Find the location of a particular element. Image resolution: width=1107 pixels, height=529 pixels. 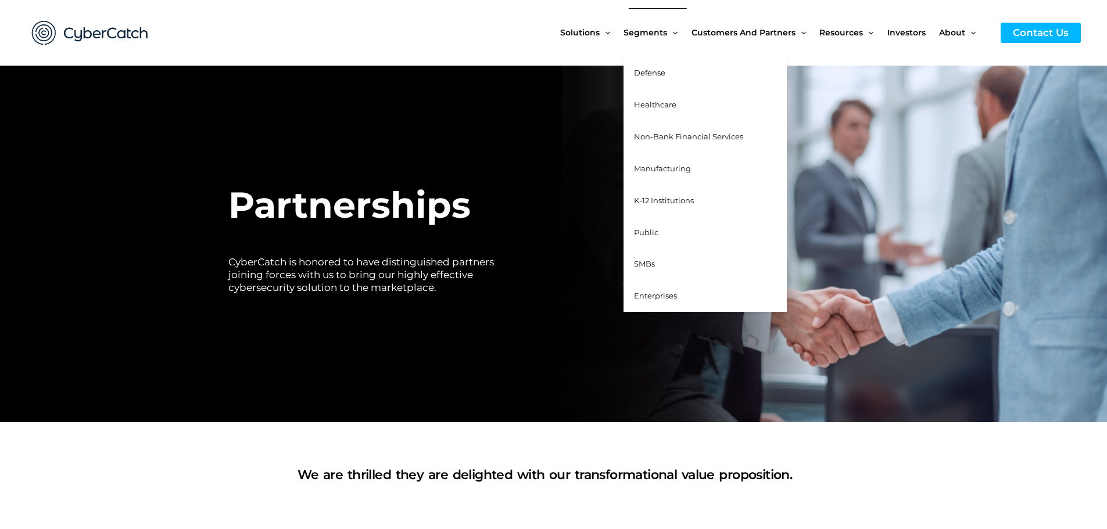

span: Non-Bank Financial Services is located at coordinates (688, 136).